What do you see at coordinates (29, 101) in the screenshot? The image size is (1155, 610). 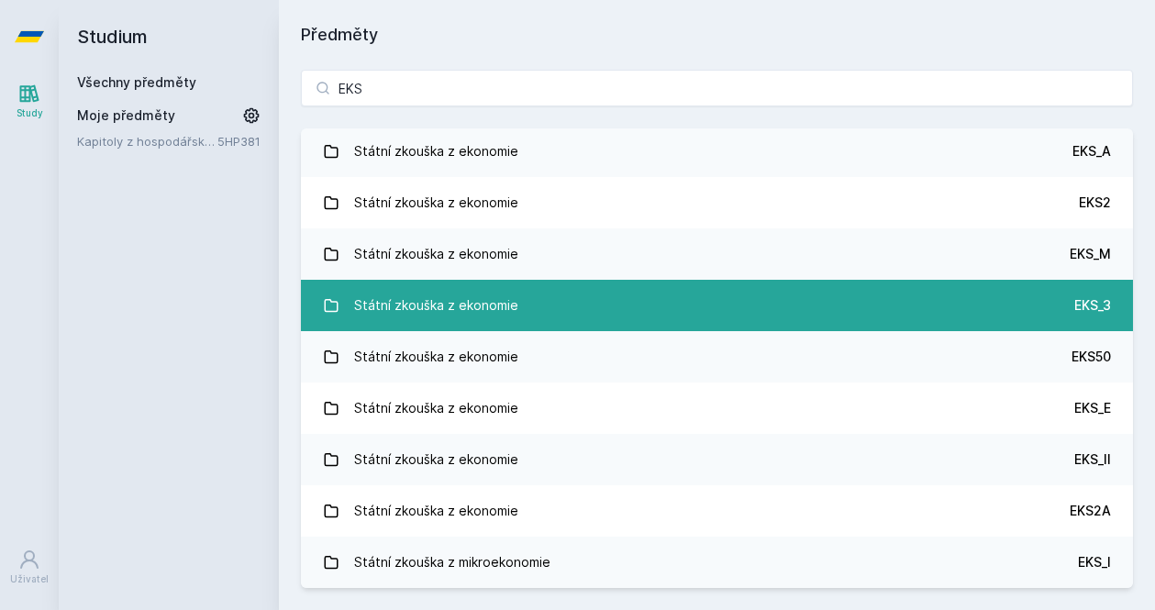 I see `a: Study` at bounding box center [29, 101].